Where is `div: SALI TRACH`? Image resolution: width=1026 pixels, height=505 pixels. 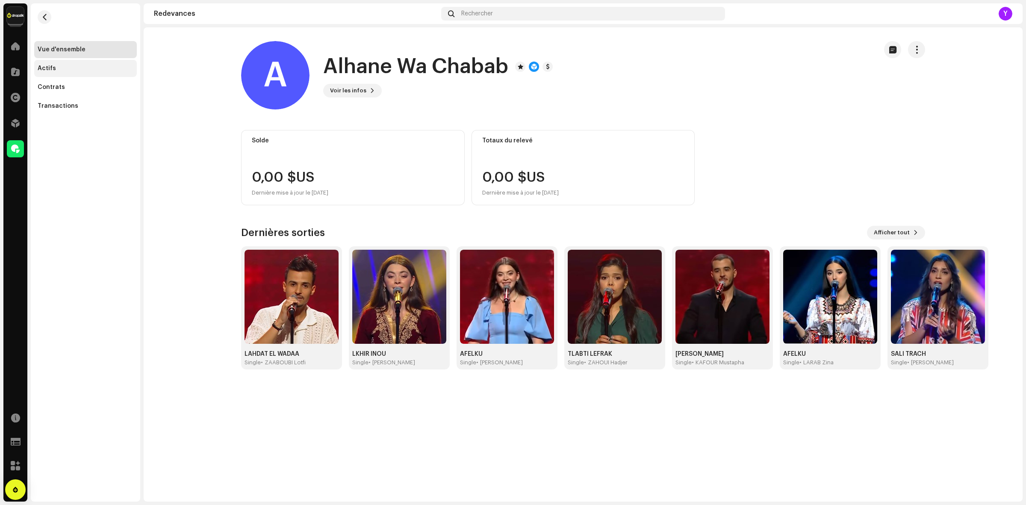
div: SALI TRACH is located at coordinates (938, 354).